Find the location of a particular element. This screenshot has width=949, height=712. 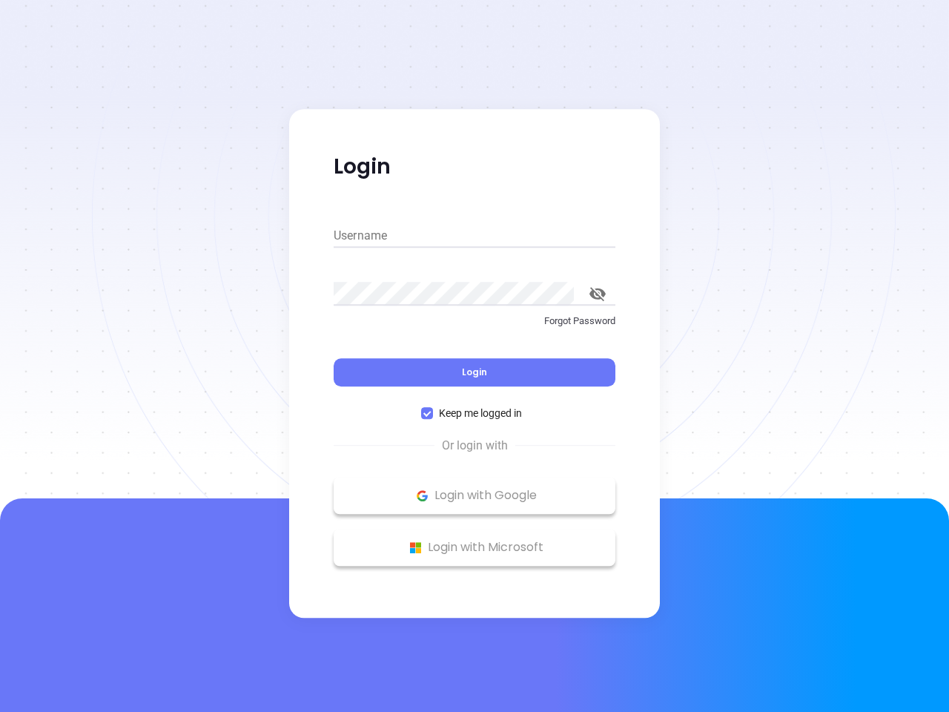

button: Microsoft Logo Login with Microsoft is located at coordinates (474, 547).